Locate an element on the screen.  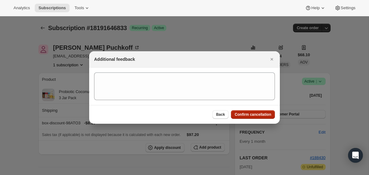
button: Tools is located at coordinates (82, 8).